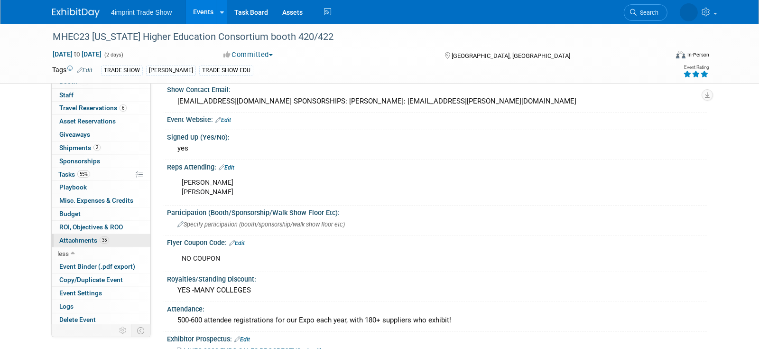 The image size is (759, 349). What do you see at coordinates (689, 12) in the screenshot?
I see `img: Jen Klitzke` at bounding box center [689, 12].